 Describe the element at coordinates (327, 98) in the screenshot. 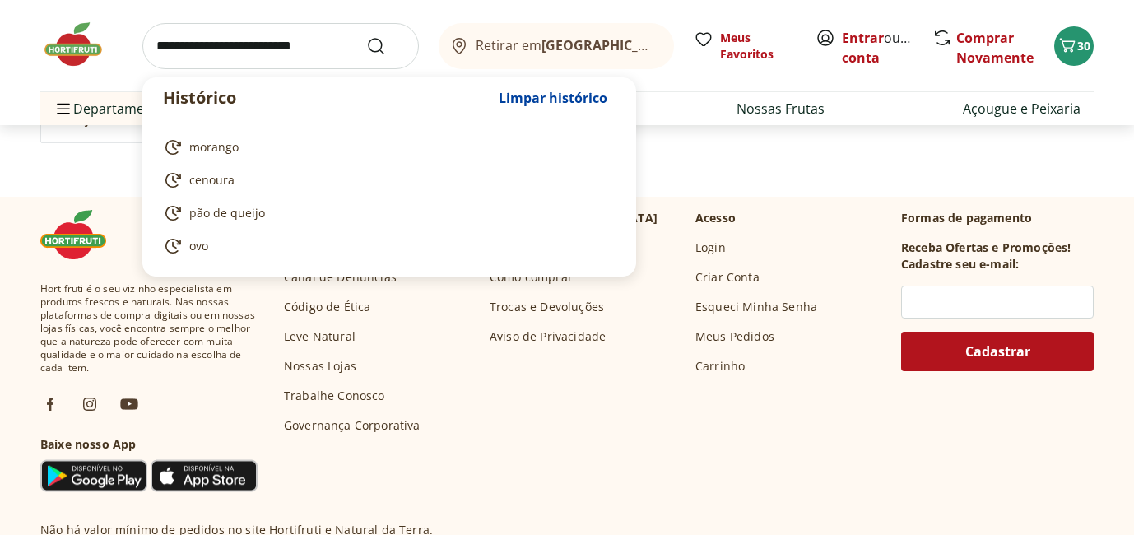

I see `p: Histórico` at that location.